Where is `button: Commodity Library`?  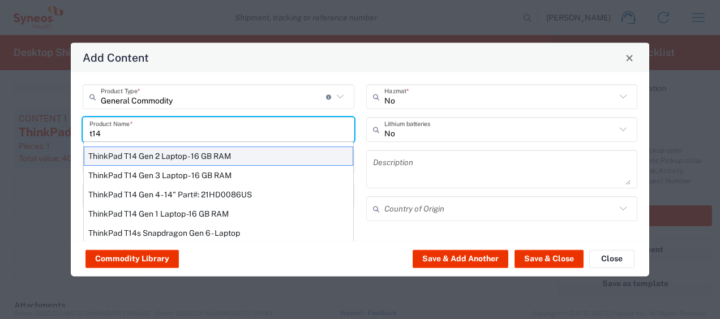 button: Commodity Library is located at coordinates (132, 259).